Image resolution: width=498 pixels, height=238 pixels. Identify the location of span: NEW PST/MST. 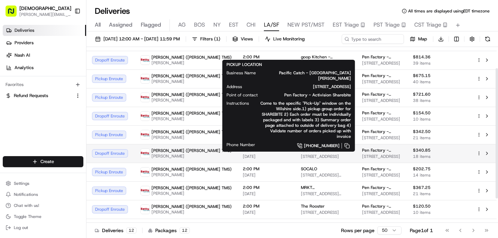
(306, 25).